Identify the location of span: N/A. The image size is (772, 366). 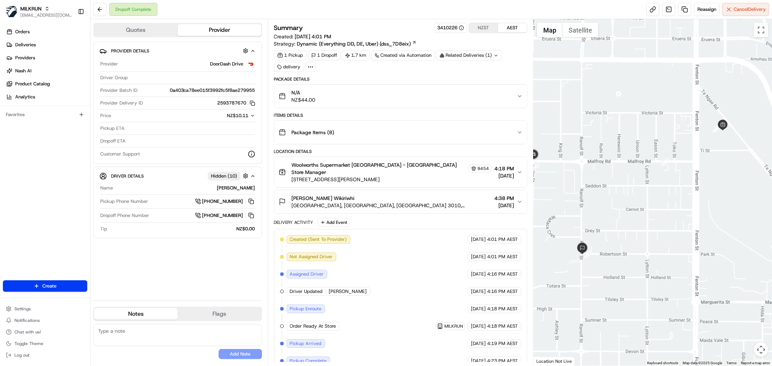
(304, 93).